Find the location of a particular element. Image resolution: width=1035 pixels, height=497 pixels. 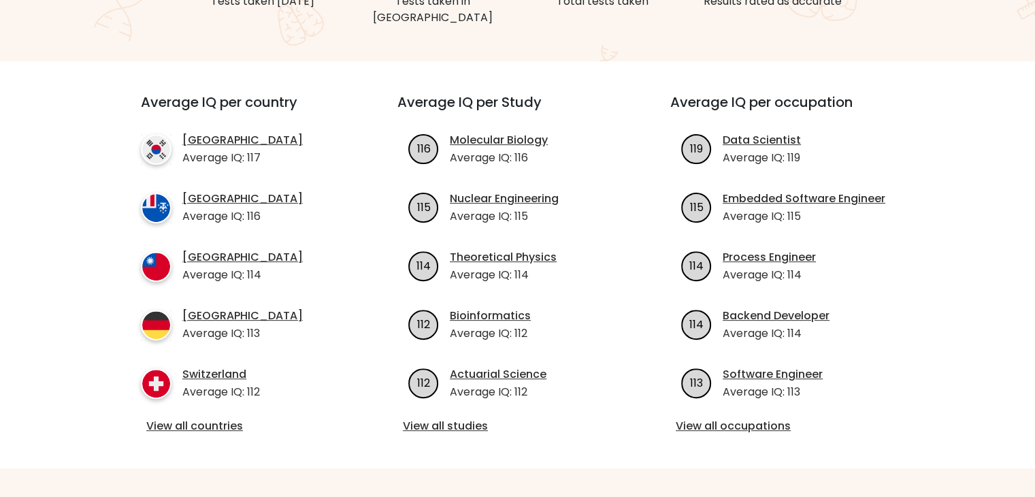

h3: Average IQ per country is located at coordinates (244, 110).